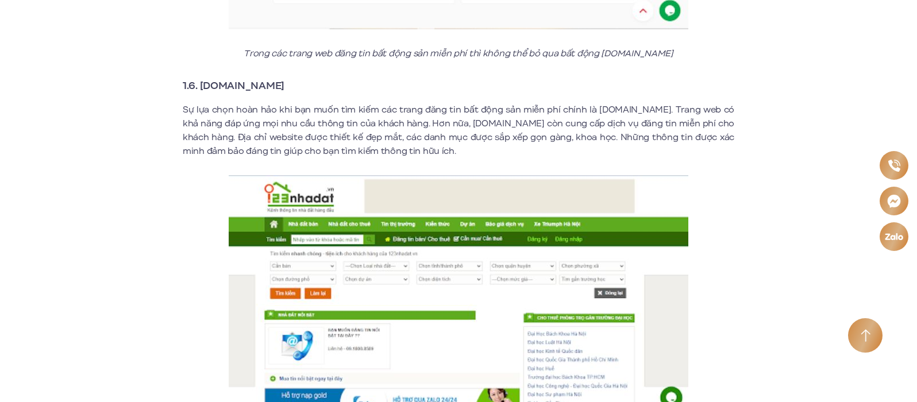 The height and width of the screenshot is (402, 917). Describe the element at coordinates (894, 237) in the screenshot. I see `img: Zalo icon` at that location.